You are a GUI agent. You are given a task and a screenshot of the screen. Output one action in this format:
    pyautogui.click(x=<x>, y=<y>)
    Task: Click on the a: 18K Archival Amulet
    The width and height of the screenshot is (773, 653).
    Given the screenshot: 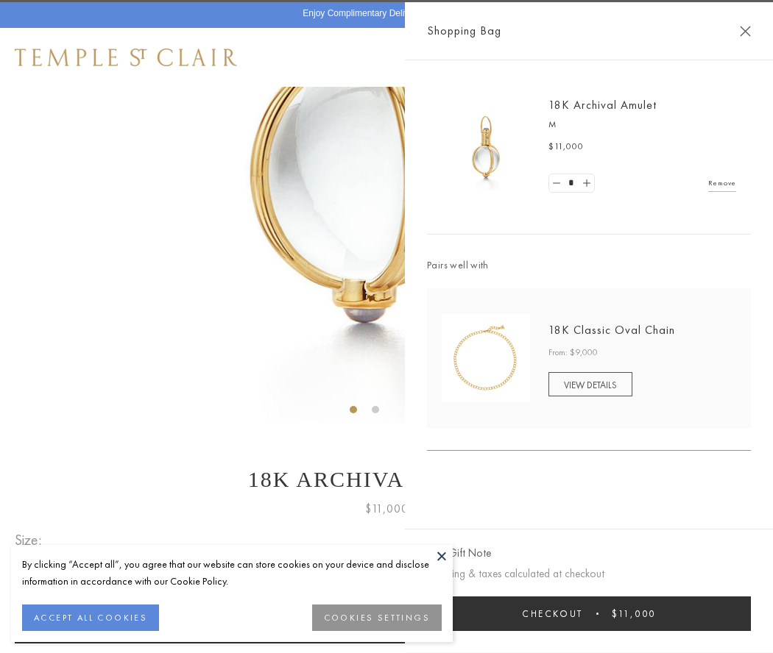 What is the action you would take?
    pyautogui.click(x=602, y=104)
    